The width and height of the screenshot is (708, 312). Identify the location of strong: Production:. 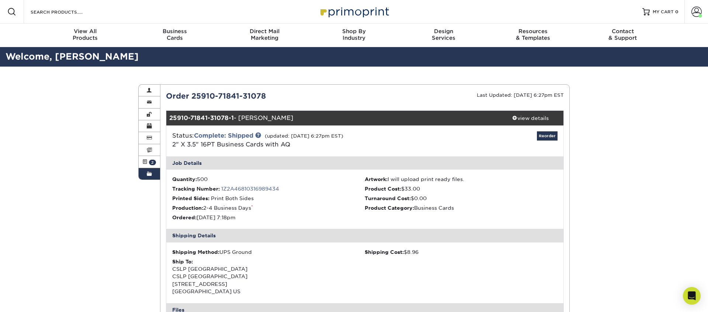
(188, 208).